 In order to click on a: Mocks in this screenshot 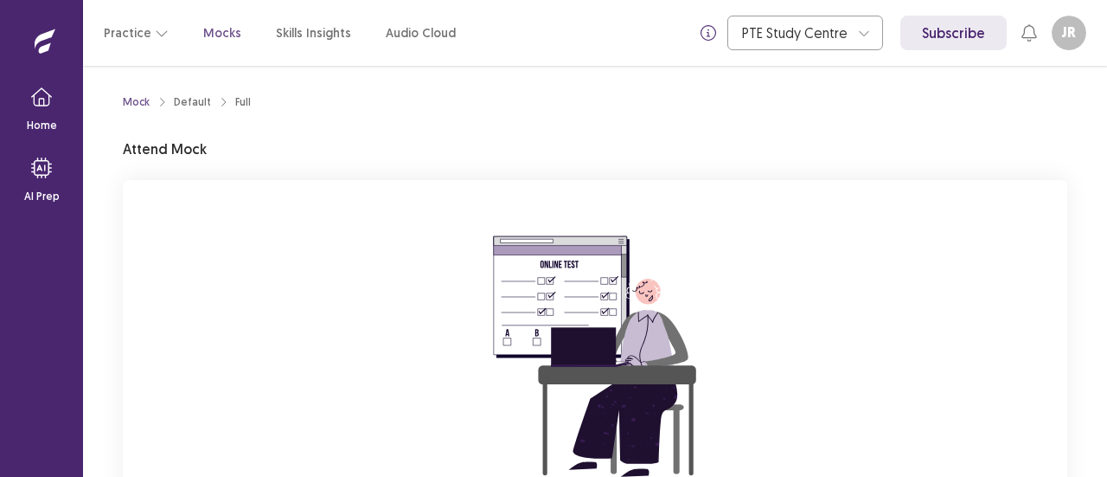, I will do `click(222, 33)`.